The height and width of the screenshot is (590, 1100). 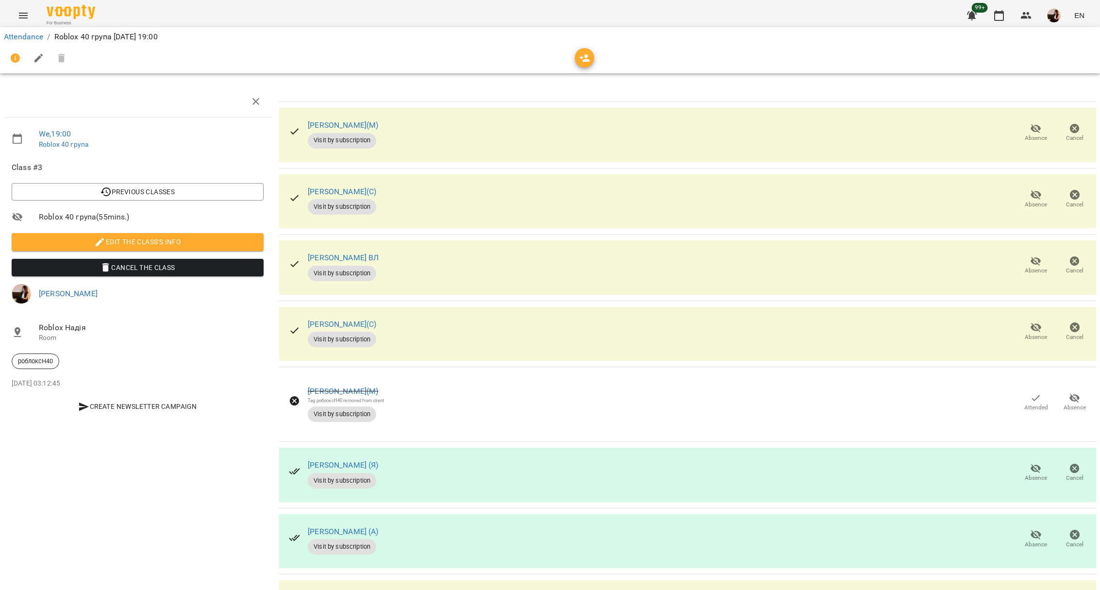 I want to click on span: роблоксН40, so click(x=35, y=361).